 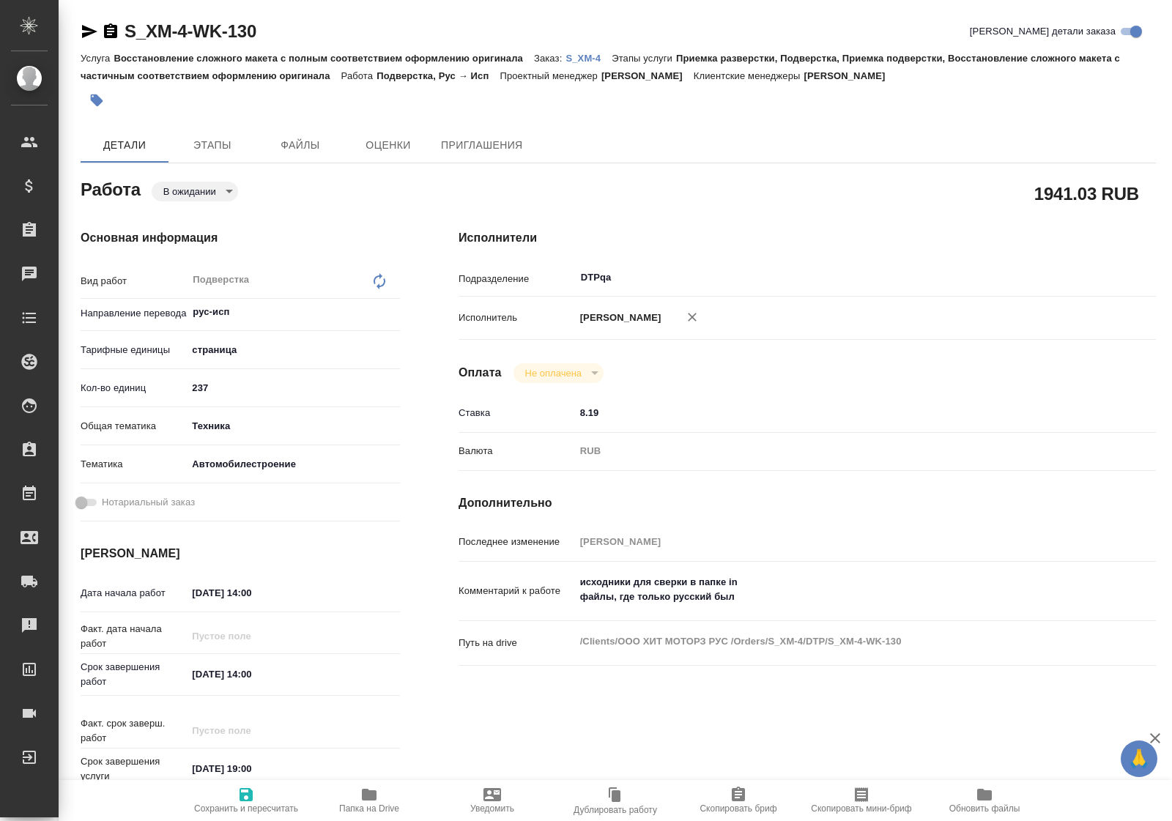 What do you see at coordinates (89, 31) in the screenshot?
I see `button: Скопировать ссылку для ЯМессенджера` at bounding box center [89, 31].